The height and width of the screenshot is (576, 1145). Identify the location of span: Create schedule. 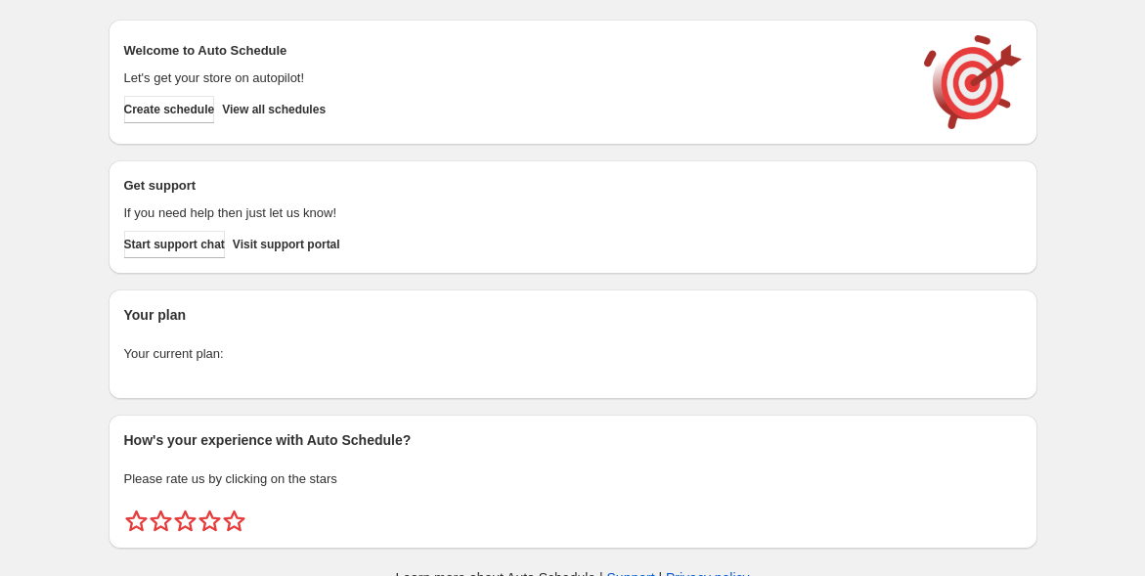
(169, 110).